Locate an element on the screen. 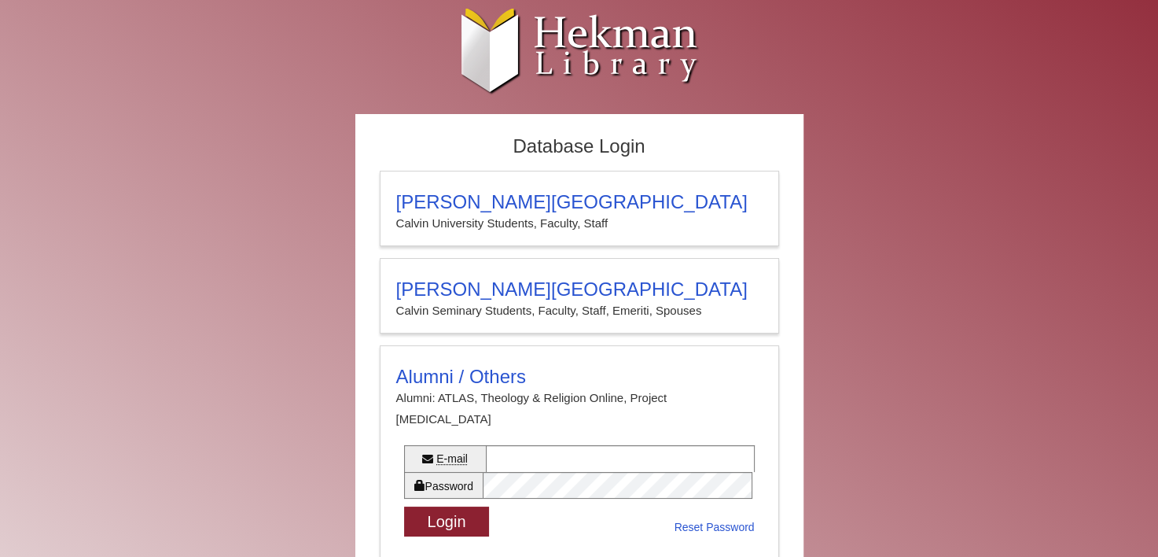 The width and height of the screenshot is (1158, 557). h2: Database Login is located at coordinates (579, 146).